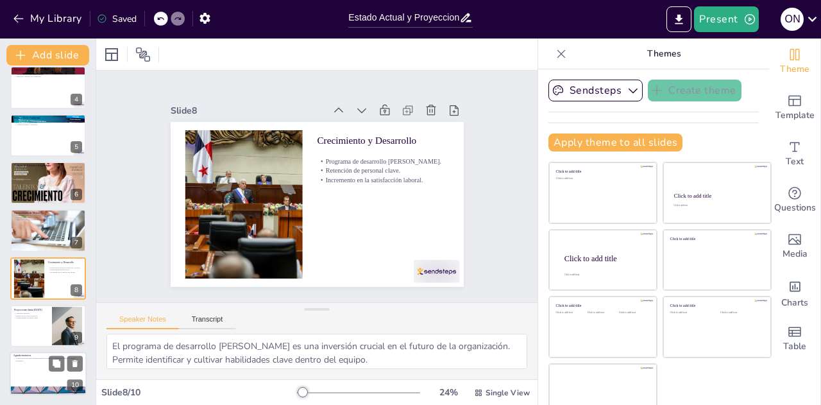 Image resolution: width=821 pixels, height=405 pixels. I want to click on div: Saved, so click(117, 19).